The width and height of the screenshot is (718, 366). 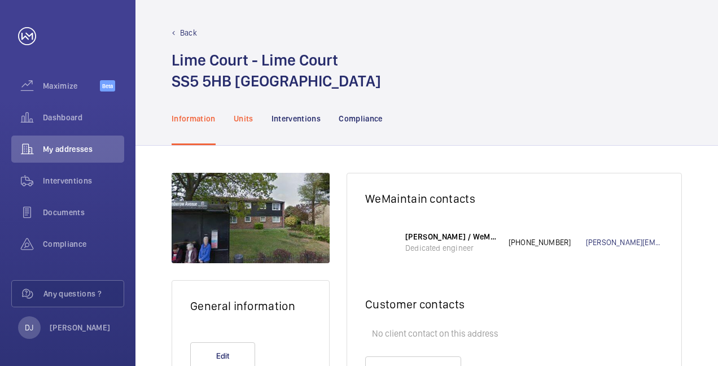 I want to click on p: Information, so click(x=194, y=119).